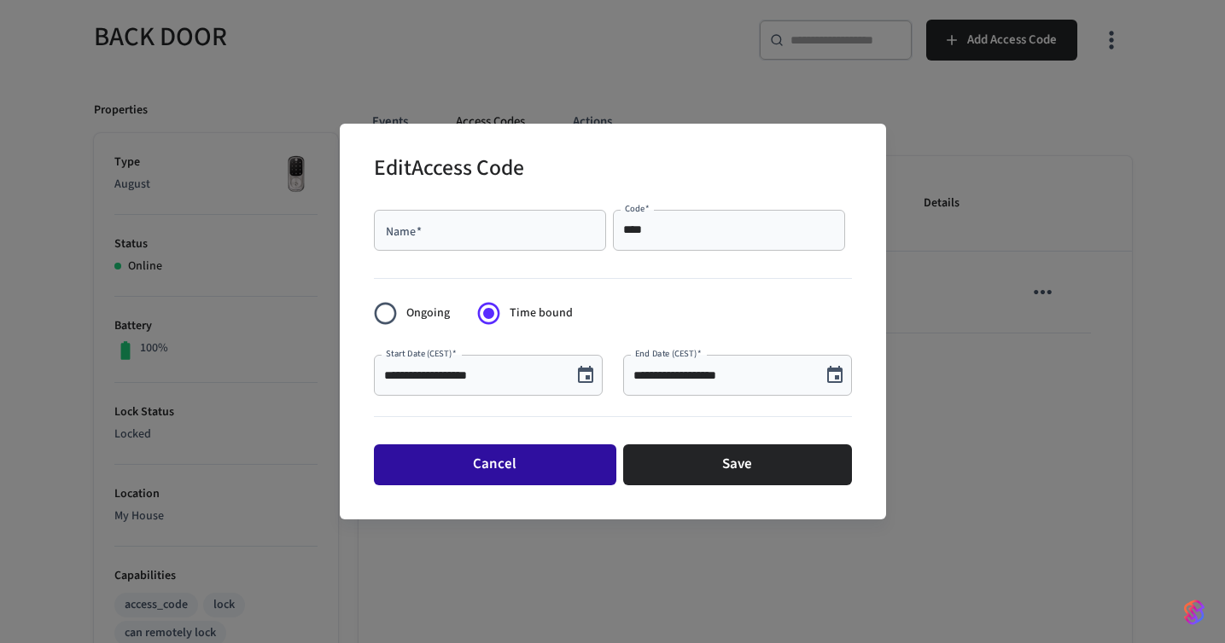  I want to click on span: Time bound, so click(541, 313).